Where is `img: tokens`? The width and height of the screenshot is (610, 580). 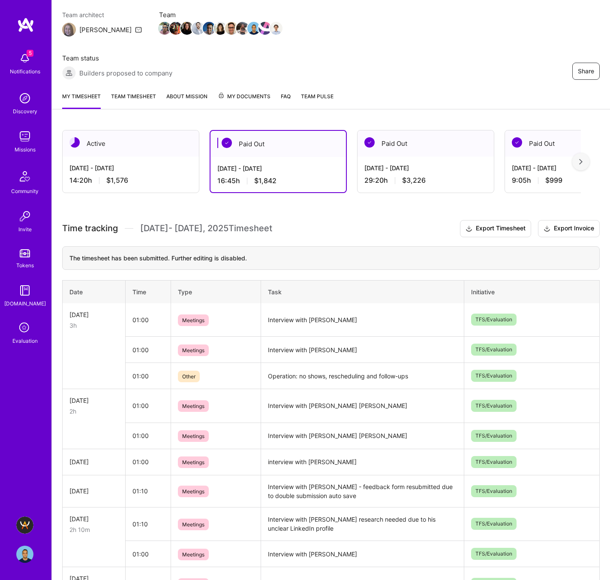
img: tokens is located at coordinates (25, 253).